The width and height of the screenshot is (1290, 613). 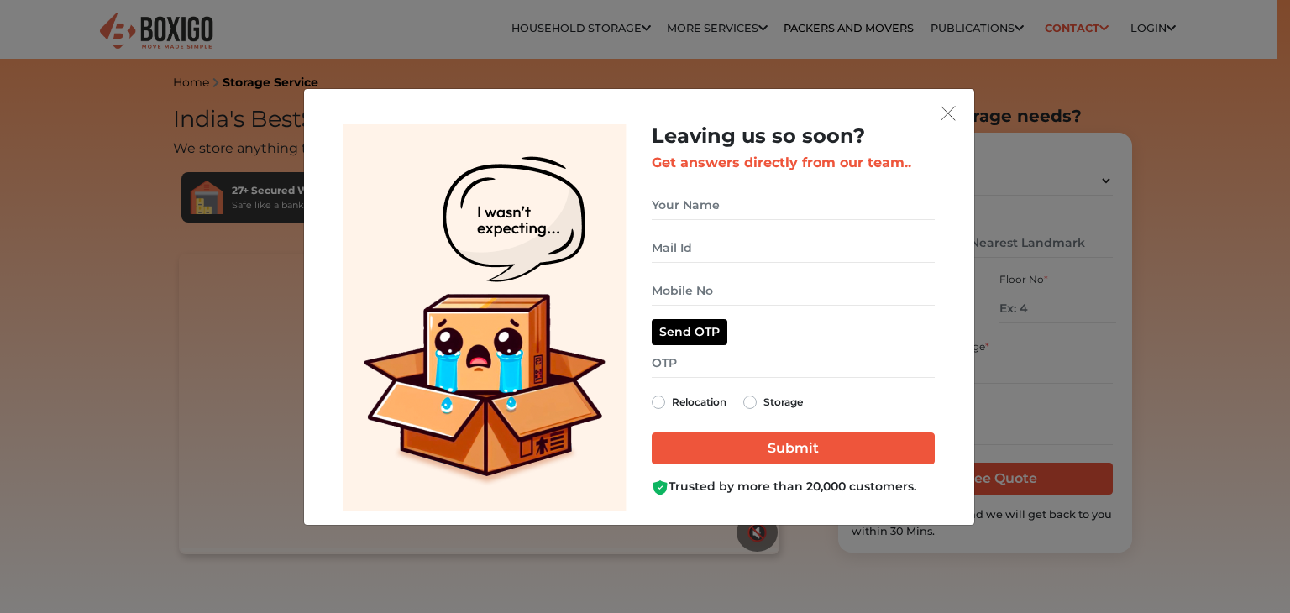 I want to click on h2: Leaving us so soon?, so click(x=793, y=136).